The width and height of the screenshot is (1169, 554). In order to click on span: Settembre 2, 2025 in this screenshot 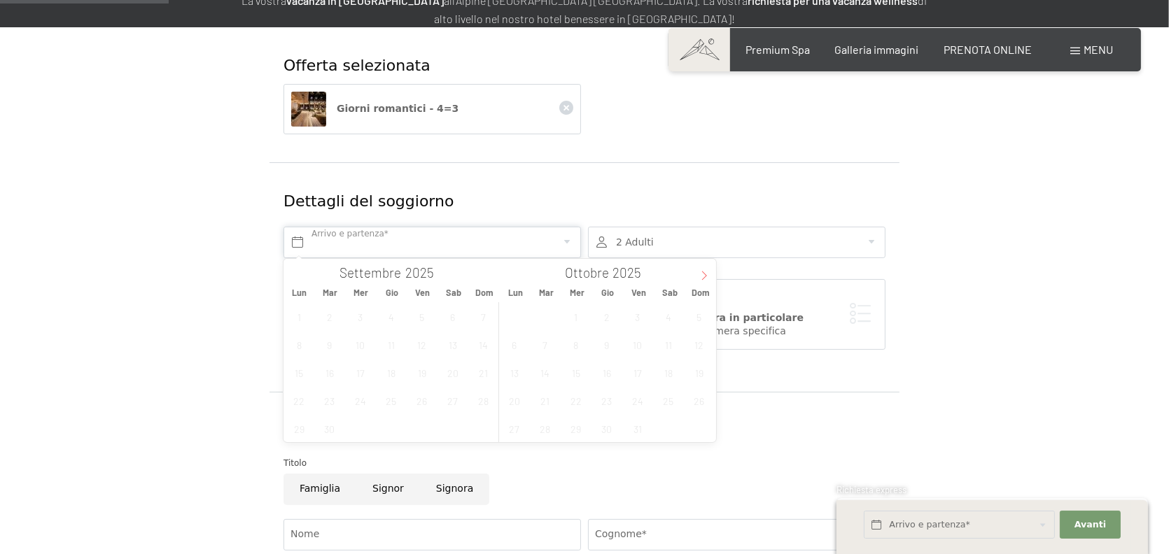, I will do `click(330, 316)`.